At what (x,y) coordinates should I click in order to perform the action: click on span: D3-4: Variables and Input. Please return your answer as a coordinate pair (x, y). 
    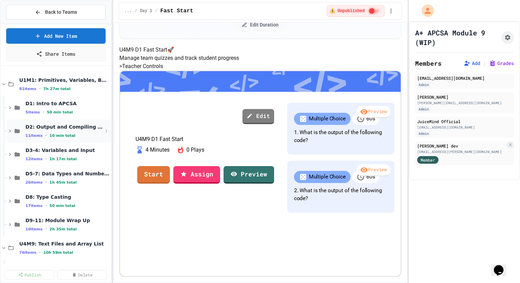
    Looking at the image, I should click on (67, 150).